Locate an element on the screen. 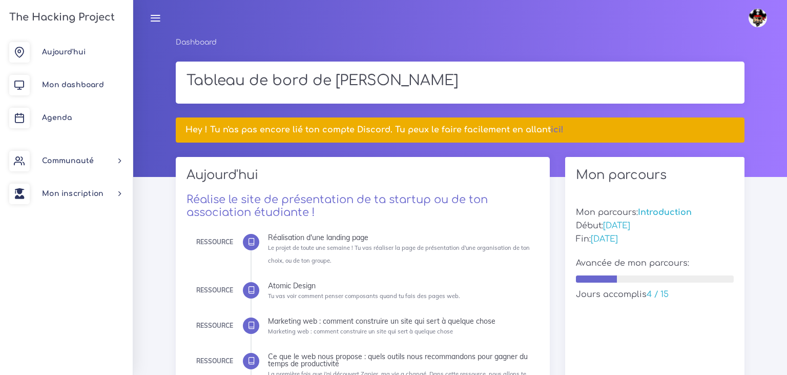 This screenshot has width=787, height=375. div: Réalisation d'une landing page is located at coordinates (400, 237).